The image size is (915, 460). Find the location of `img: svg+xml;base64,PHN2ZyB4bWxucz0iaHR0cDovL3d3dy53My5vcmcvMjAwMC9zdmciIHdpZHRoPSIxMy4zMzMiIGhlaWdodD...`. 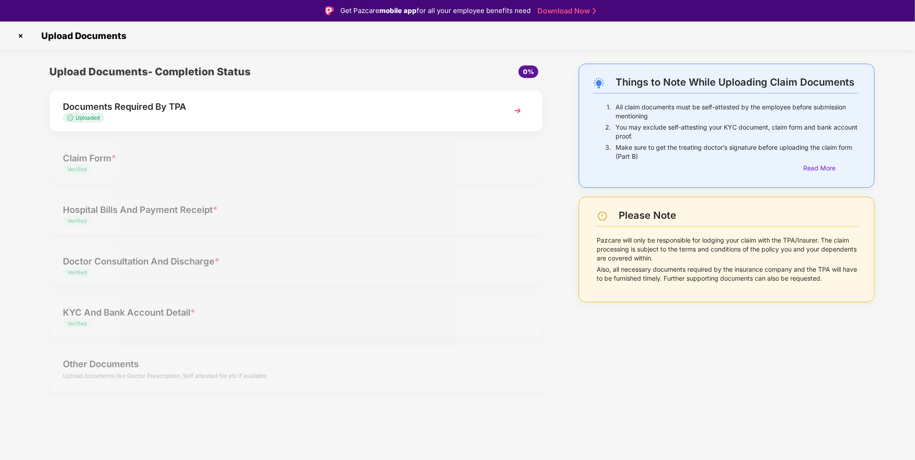

img: svg+xml;base64,PHN2ZyB4bWxucz0iaHR0cDovL3d3dy53My5vcmcvMjAwMC9zdmciIHdpZHRoPSIxMy4zMzMiIGhlaWdodD... is located at coordinates (71, 118).